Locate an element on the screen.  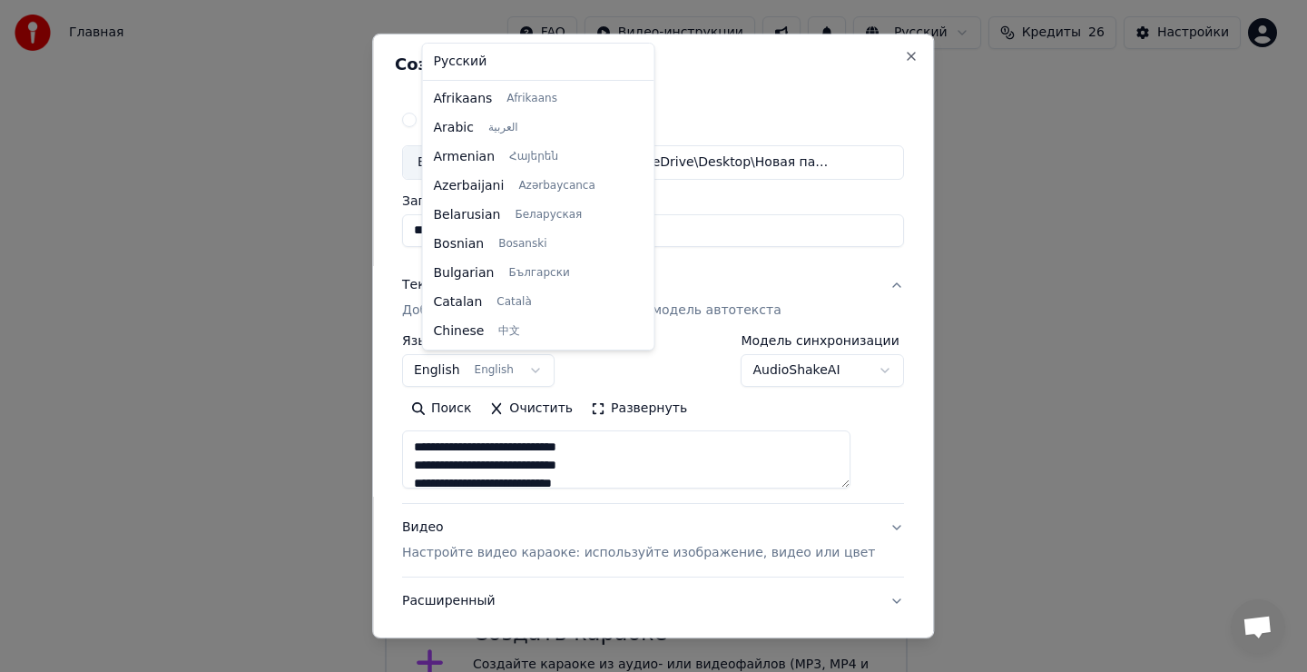
span: العربية is located at coordinates (503, 128).